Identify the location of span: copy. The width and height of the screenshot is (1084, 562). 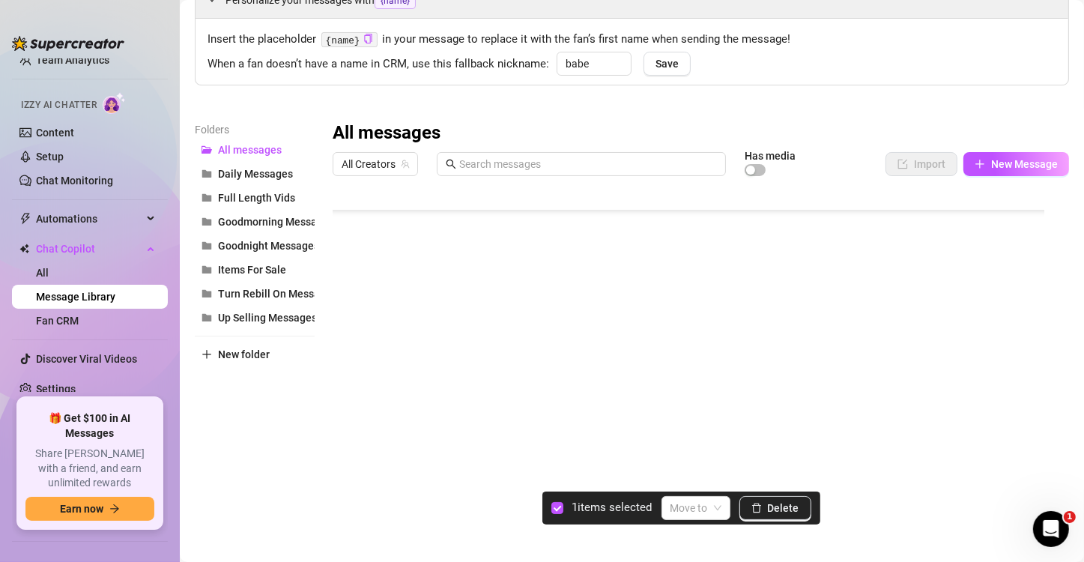
(368, 38).